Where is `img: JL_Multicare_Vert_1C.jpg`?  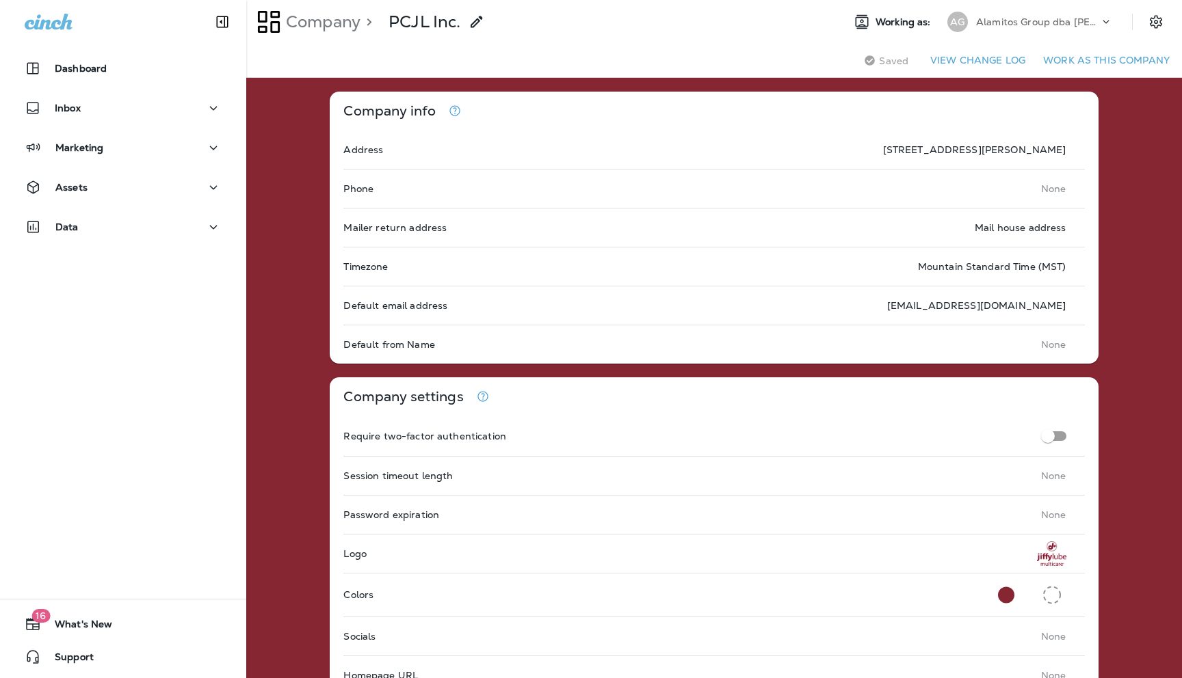 img: JL_Multicare_Vert_1C.jpg is located at coordinates (1051, 554).